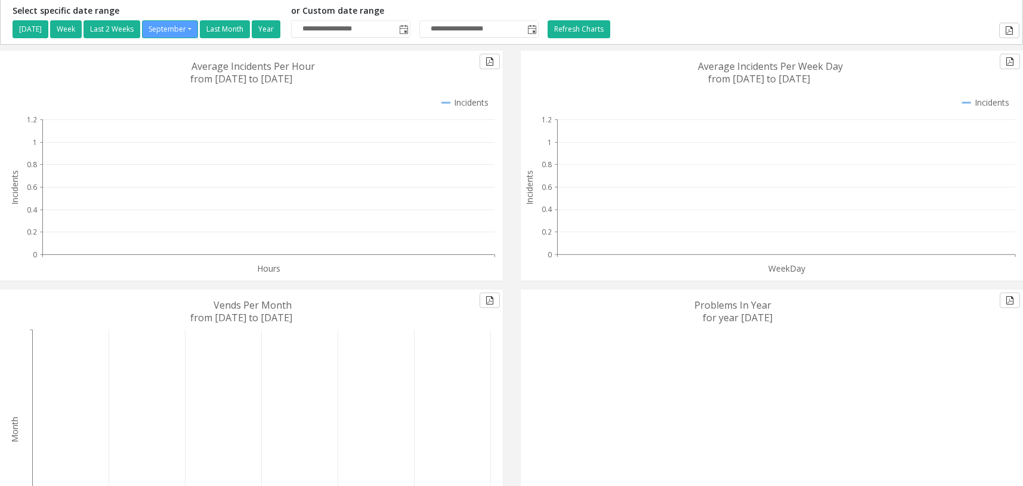  Describe the element at coordinates (225, 29) in the screenshot. I see `button: Last Month` at that location.